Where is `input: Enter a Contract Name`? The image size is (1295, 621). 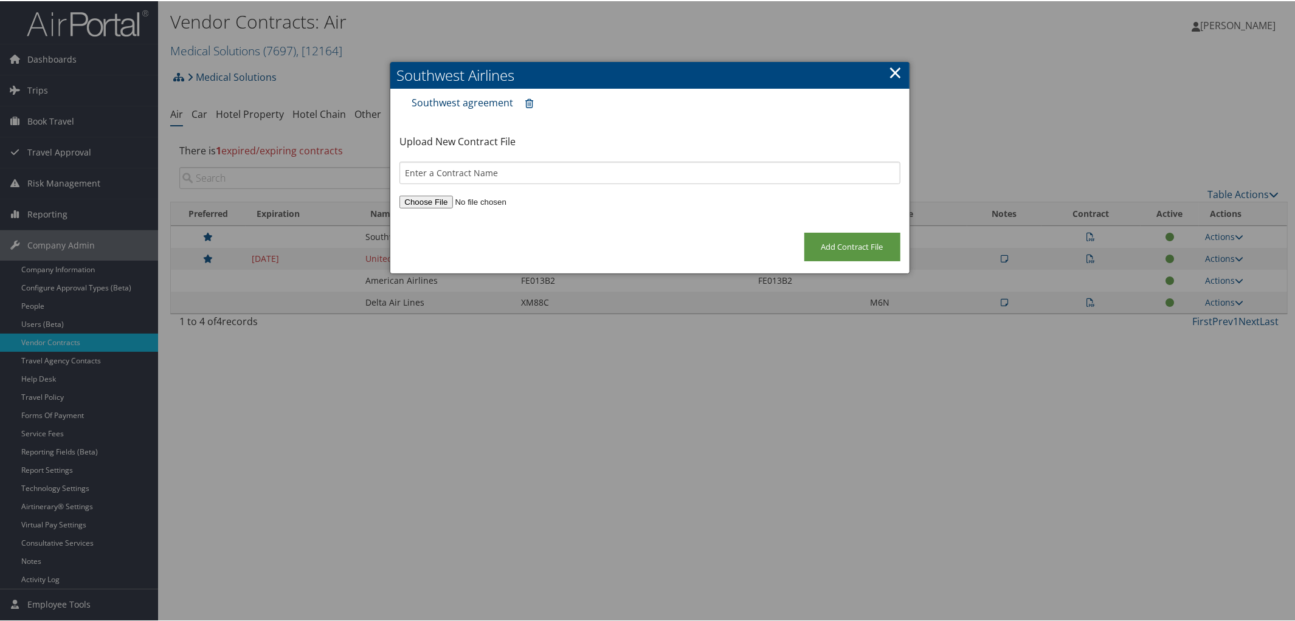 input: Enter a Contract Name is located at coordinates (649, 171).